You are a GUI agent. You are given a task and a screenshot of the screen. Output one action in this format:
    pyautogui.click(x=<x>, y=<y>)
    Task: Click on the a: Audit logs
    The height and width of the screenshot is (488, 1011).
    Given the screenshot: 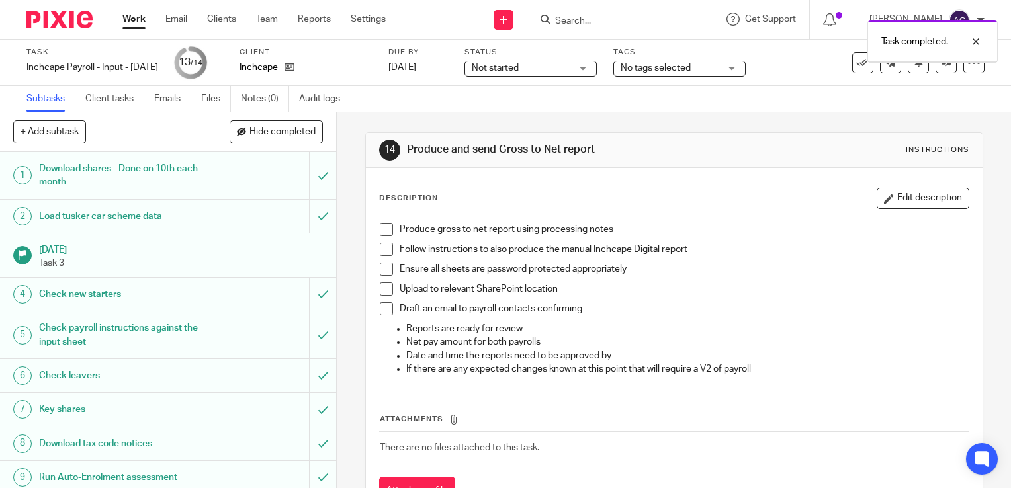 What is the action you would take?
    pyautogui.click(x=324, y=99)
    